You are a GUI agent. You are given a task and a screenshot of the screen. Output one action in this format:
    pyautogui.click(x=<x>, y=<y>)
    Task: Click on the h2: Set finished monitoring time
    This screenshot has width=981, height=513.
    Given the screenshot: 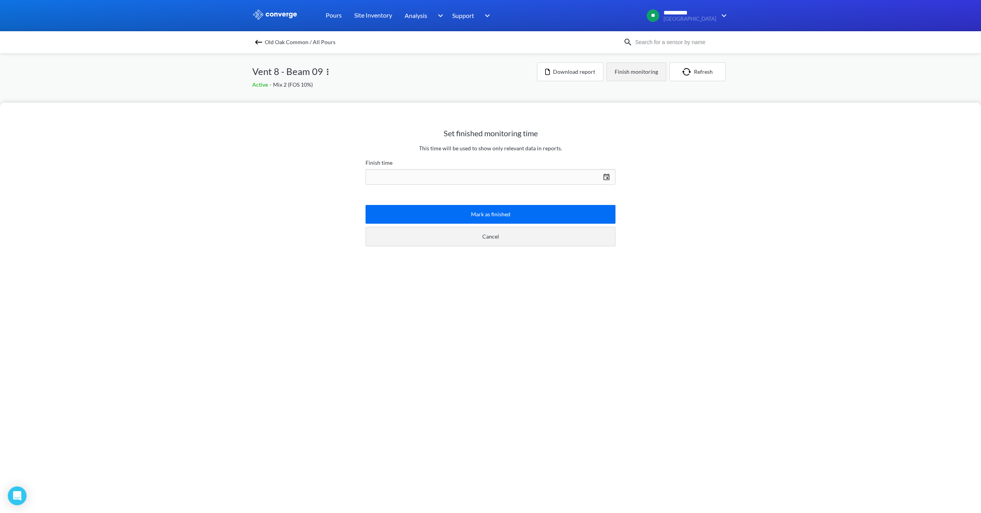 What is the action you would take?
    pyautogui.click(x=491, y=133)
    